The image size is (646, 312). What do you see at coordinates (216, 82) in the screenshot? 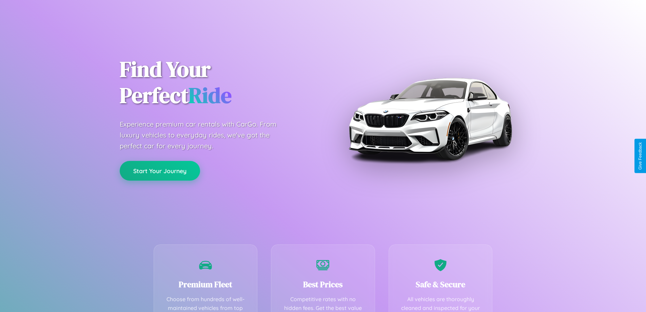
I see `h1: Find Your Perfect` at bounding box center [216, 82].